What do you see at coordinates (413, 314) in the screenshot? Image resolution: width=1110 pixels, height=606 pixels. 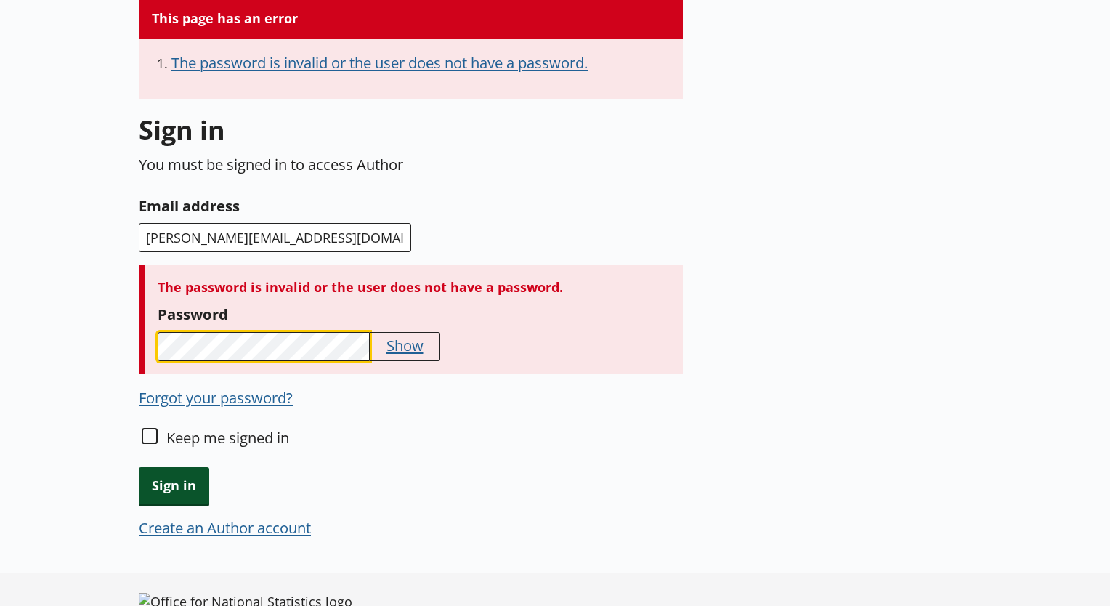 I see `label: Password` at bounding box center [413, 314].